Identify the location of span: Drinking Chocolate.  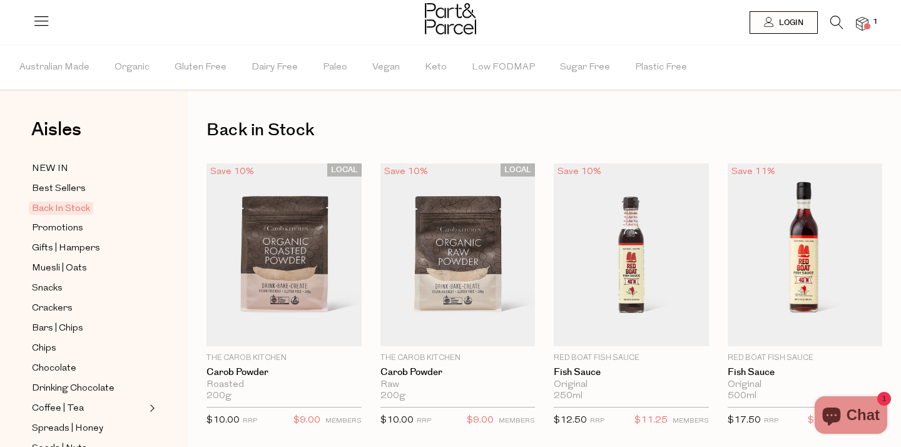
(73, 388).